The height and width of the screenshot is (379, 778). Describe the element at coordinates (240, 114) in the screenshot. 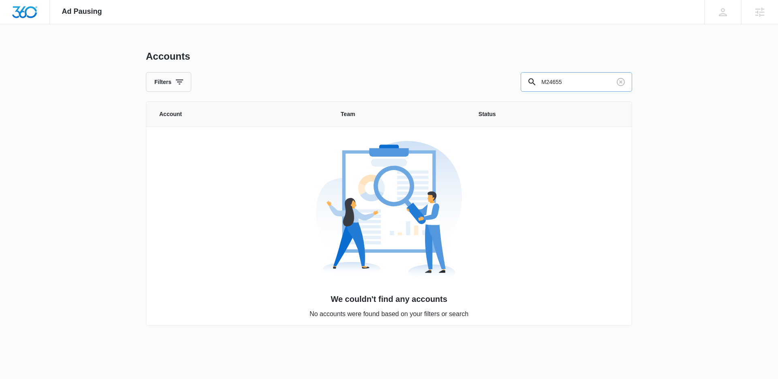

I see `span: Account` at that location.